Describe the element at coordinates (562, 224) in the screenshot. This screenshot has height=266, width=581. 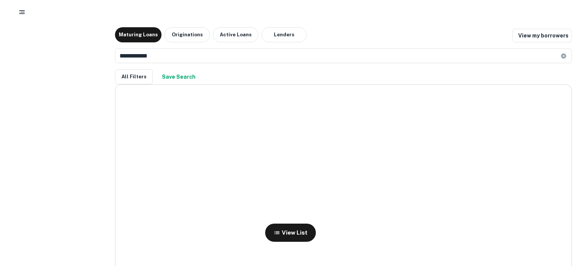
I see `div: Chat Widget` at that location.